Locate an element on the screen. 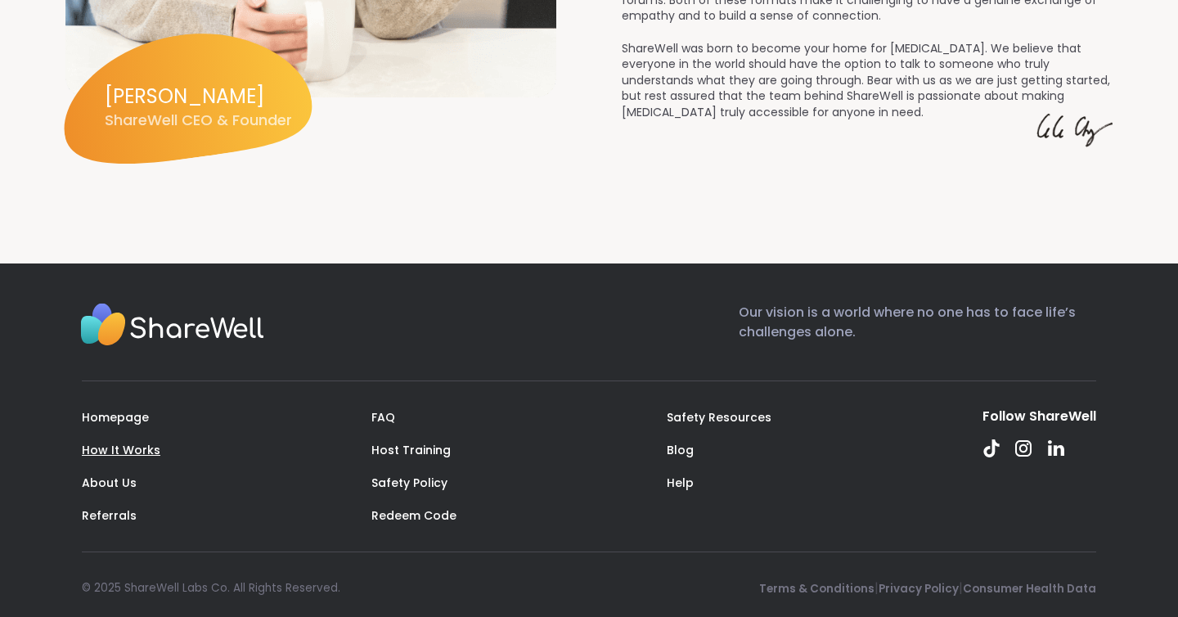 The image size is (1178, 617). a: Referrals is located at coordinates (109, 515).